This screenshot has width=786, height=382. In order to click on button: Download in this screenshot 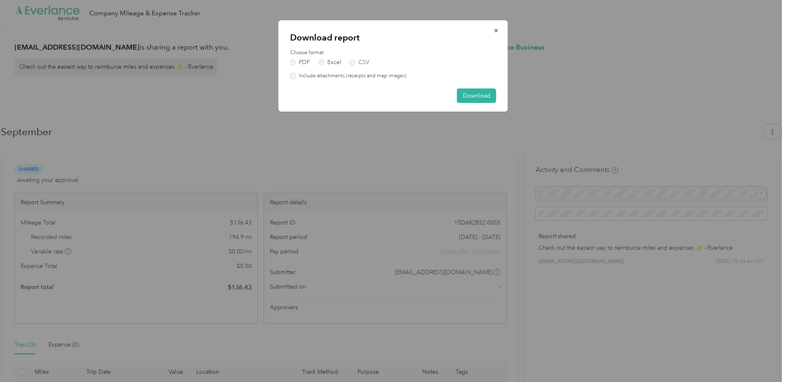, I will do `click(477, 95)`.